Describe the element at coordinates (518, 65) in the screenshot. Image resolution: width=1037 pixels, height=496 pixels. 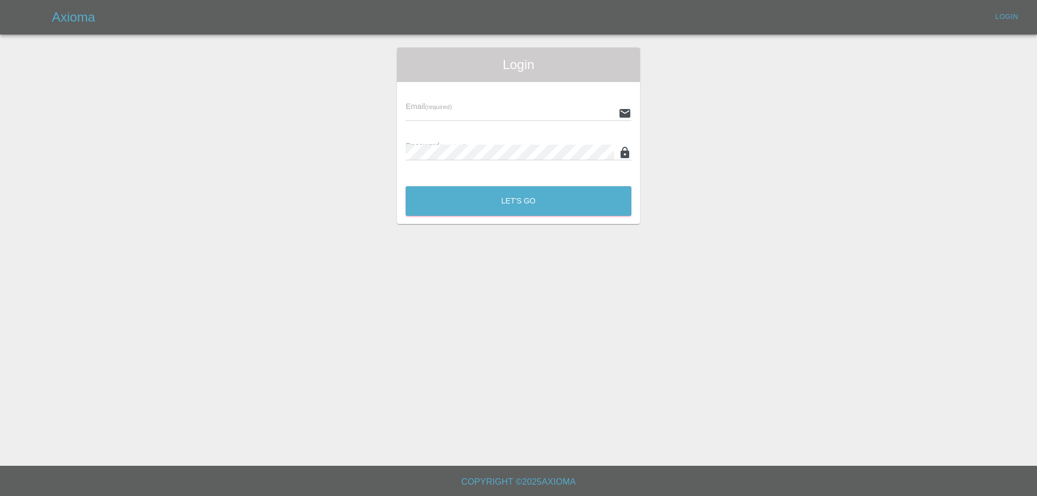
I see `span: Login` at that location.